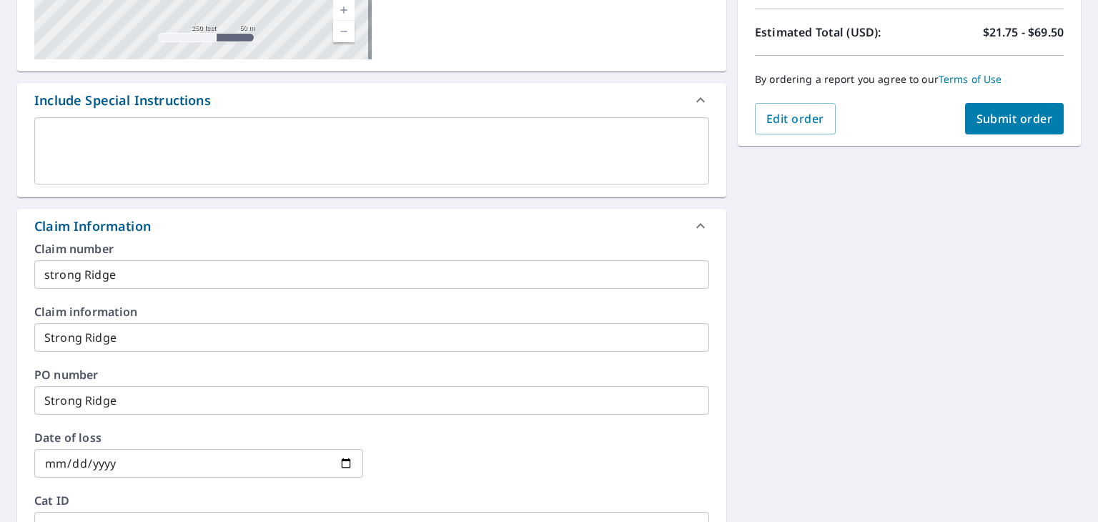 This screenshot has height=522, width=1098. Describe the element at coordinates (372, 500) in the screenshot. I see `label: Cat ID` at that location.